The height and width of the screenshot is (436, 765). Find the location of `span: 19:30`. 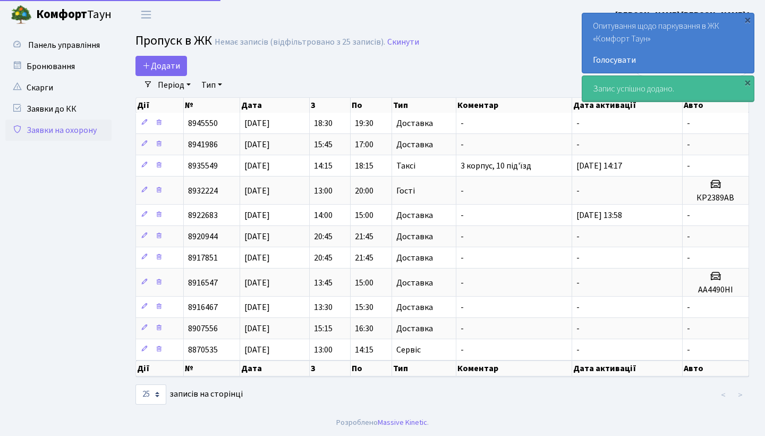

span: 19:30 is located at coordinates (364, 123).